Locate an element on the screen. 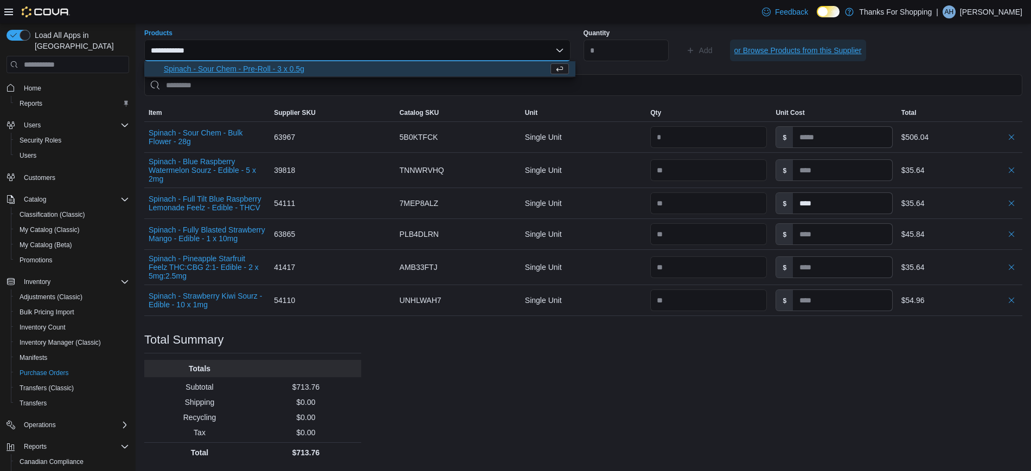 Image resolution: width=1031 pixels, height=471 pixels. a: Purchase Orders is located at coordinates (44, 373).